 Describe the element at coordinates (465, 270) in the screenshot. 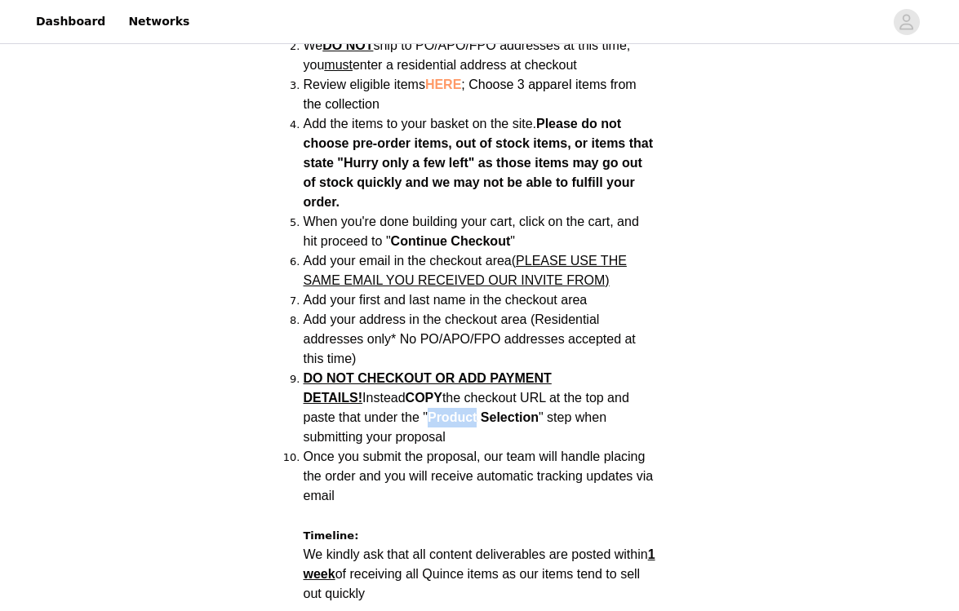

I see `span: (PLEASE USE THE SAME EMAIL YOU RECEIVED OUR INVITE FROM)` at that location.